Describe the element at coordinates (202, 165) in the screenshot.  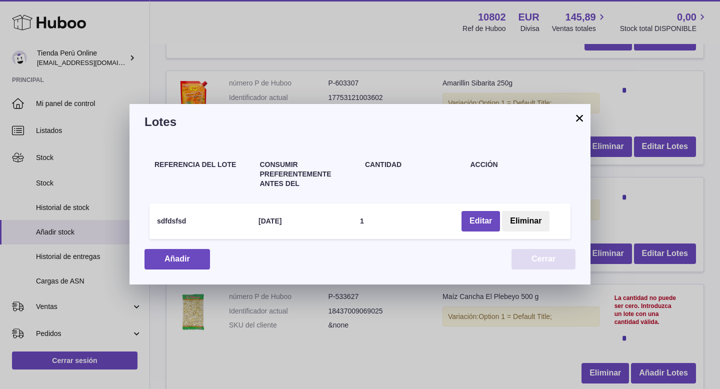
I see `h4: Referencia del lote` at that location.